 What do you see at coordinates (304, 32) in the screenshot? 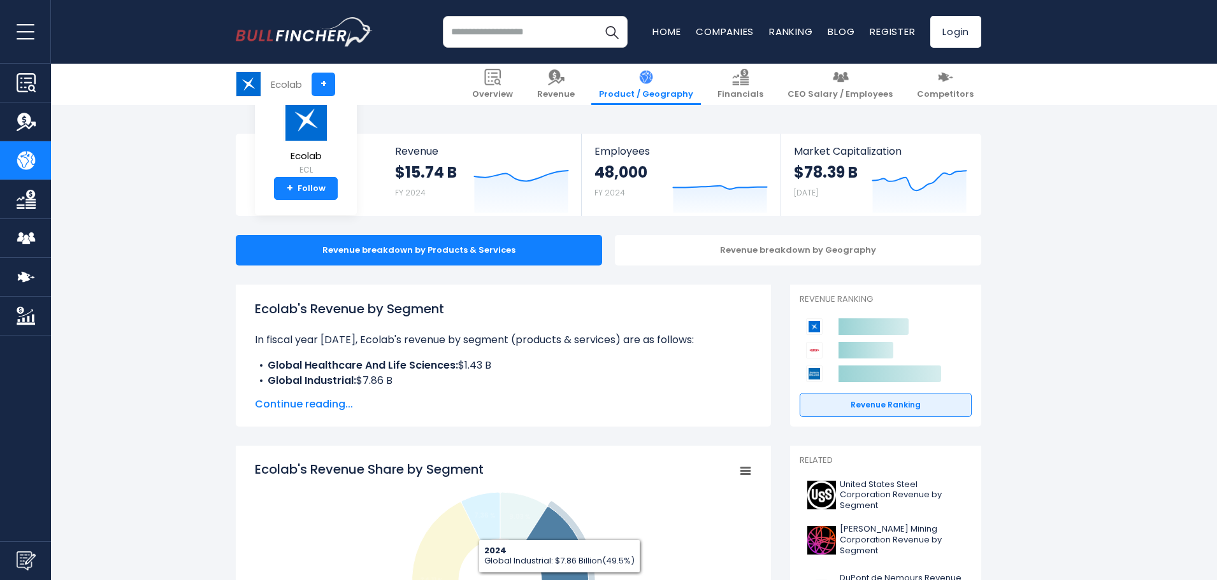
I see `a: Go to homepage` at bounding box center [304, 32].